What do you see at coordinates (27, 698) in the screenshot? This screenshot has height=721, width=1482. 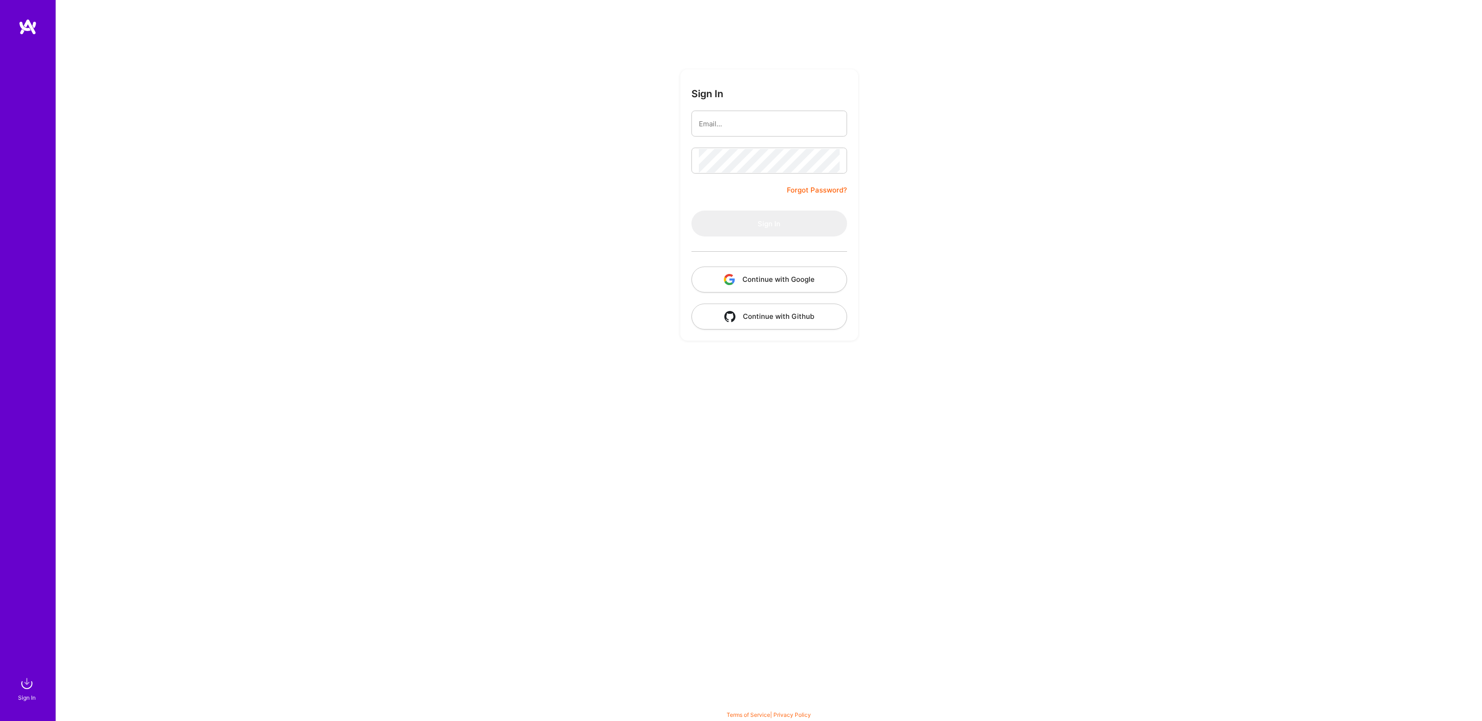 I see `div: Sign In` at bounding box center [27, 698].